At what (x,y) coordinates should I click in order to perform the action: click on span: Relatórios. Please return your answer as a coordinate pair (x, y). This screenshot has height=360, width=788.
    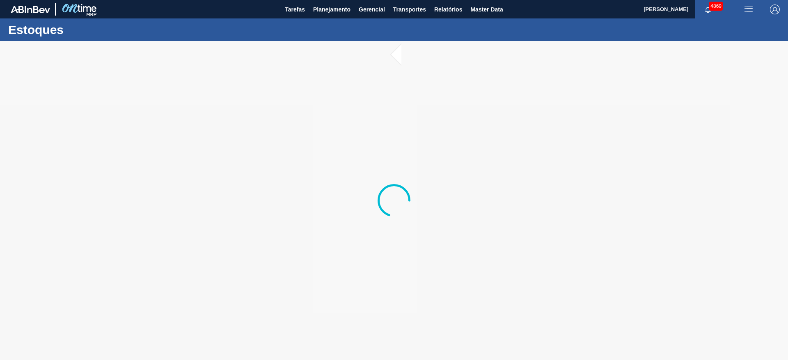
    Looking at the image, I should click on (448, 9).